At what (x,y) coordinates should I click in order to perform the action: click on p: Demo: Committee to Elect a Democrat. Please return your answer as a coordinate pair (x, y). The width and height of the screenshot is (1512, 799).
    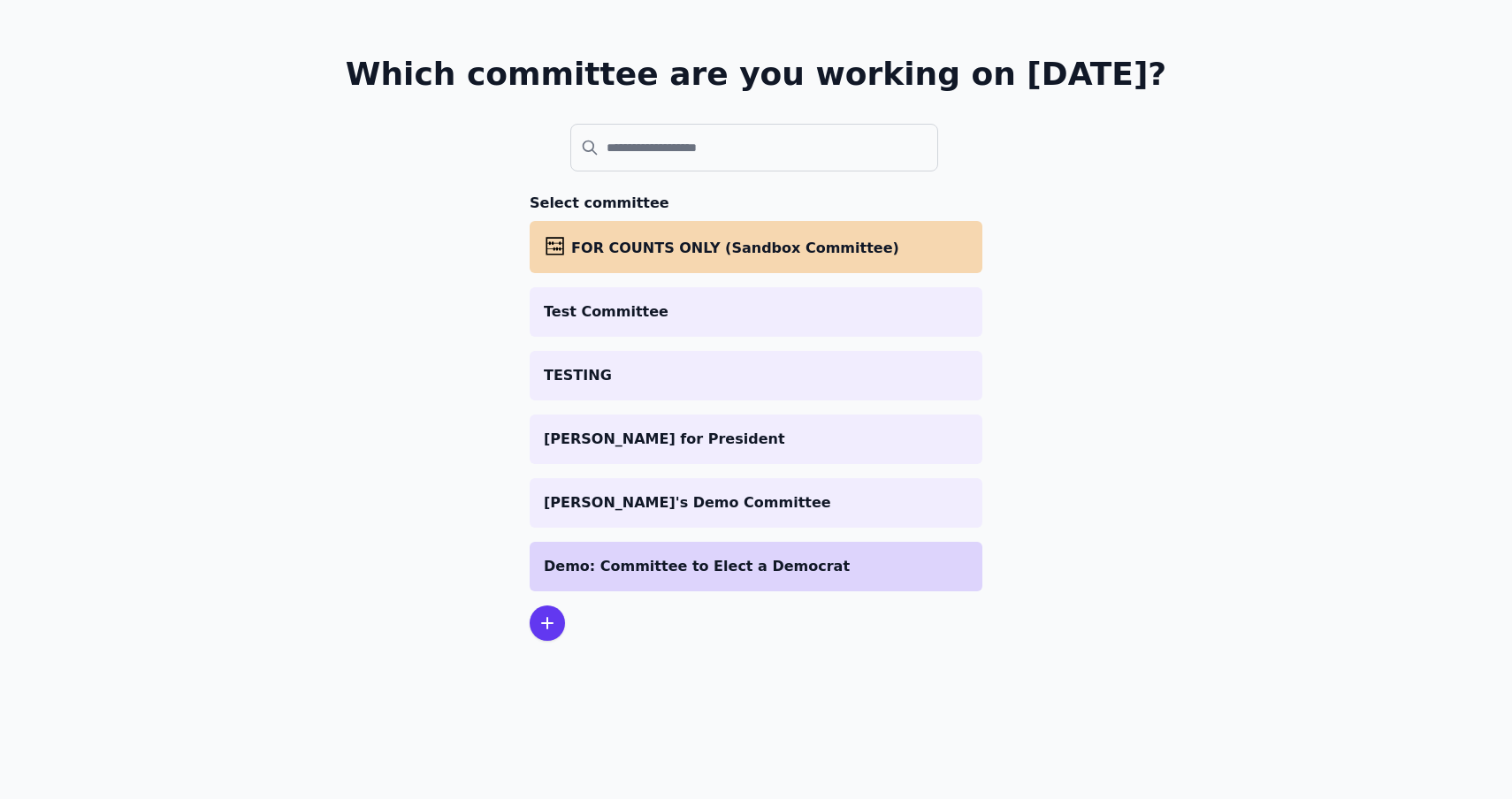
    Looking at the image, I should click on (756, 567).